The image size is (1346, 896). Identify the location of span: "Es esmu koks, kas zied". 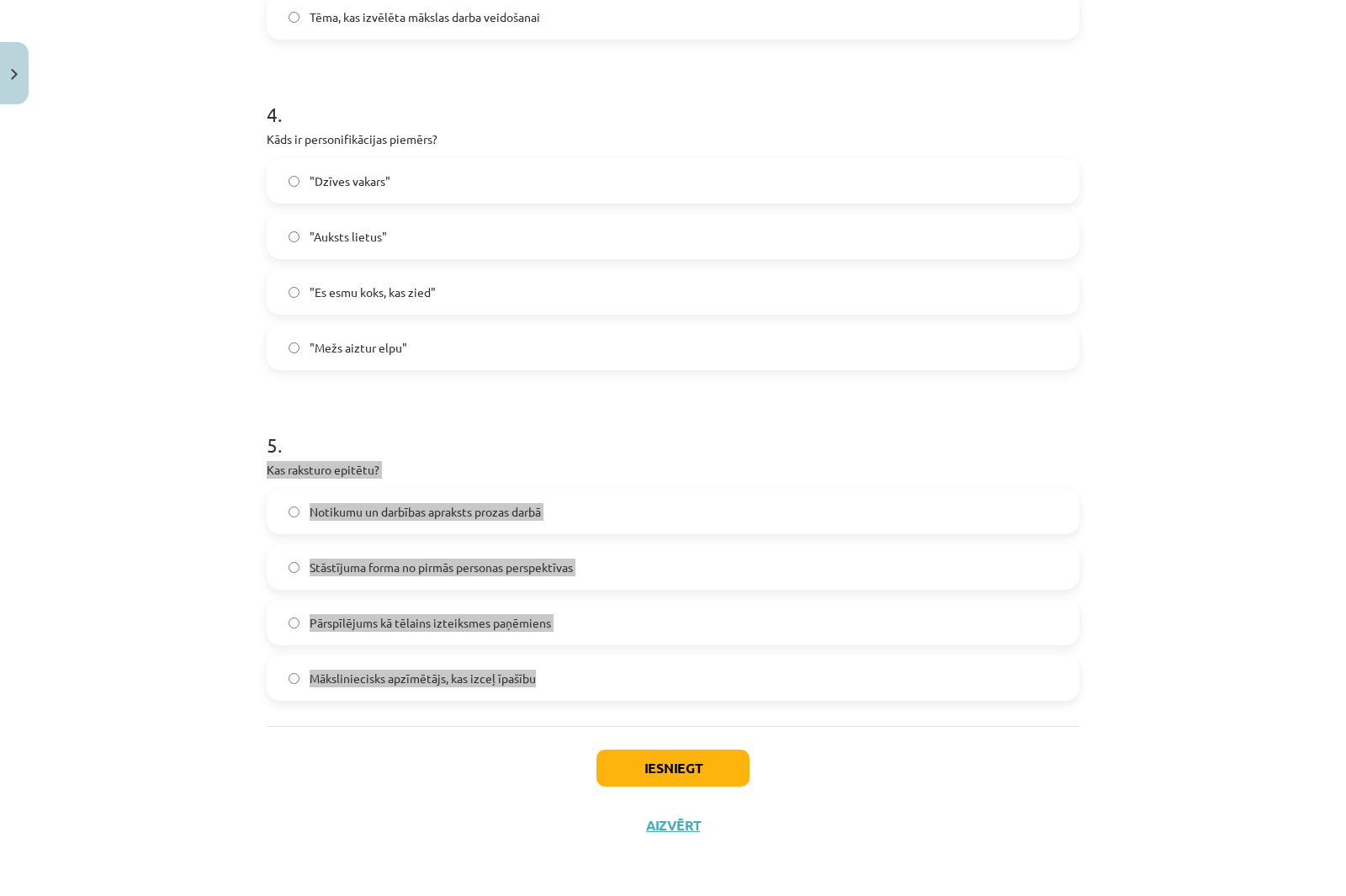
(373, 291).